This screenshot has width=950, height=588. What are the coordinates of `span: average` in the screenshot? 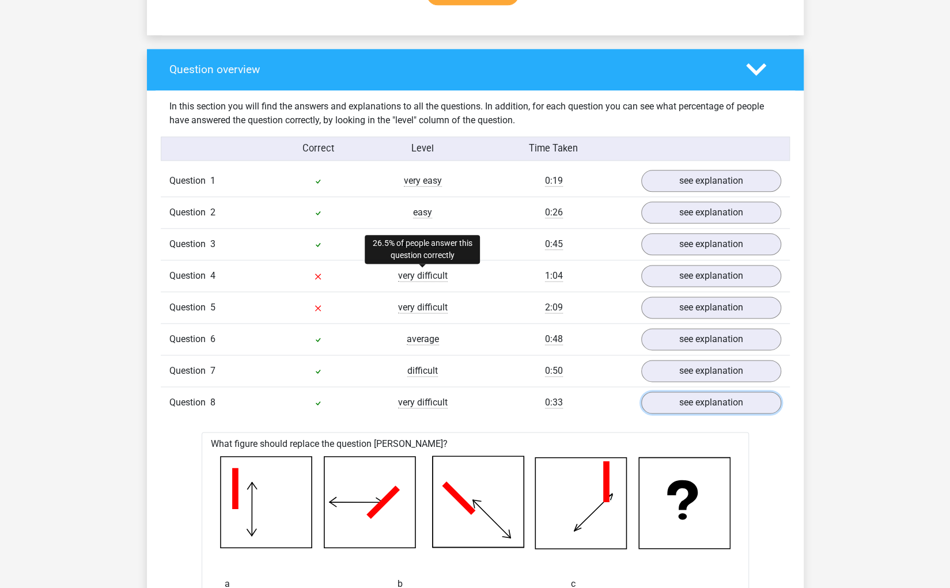 It's located at (423, 339).